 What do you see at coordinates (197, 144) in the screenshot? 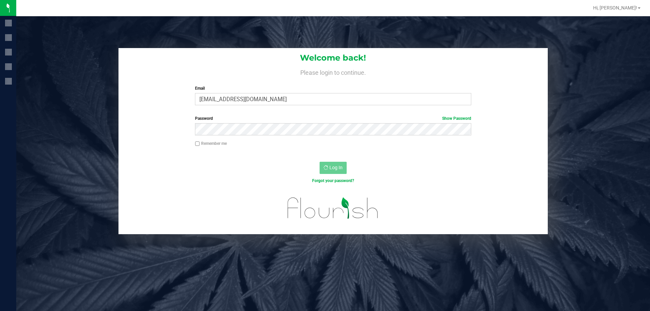
I see `input: Remember me` at bounding box center [197, 144].